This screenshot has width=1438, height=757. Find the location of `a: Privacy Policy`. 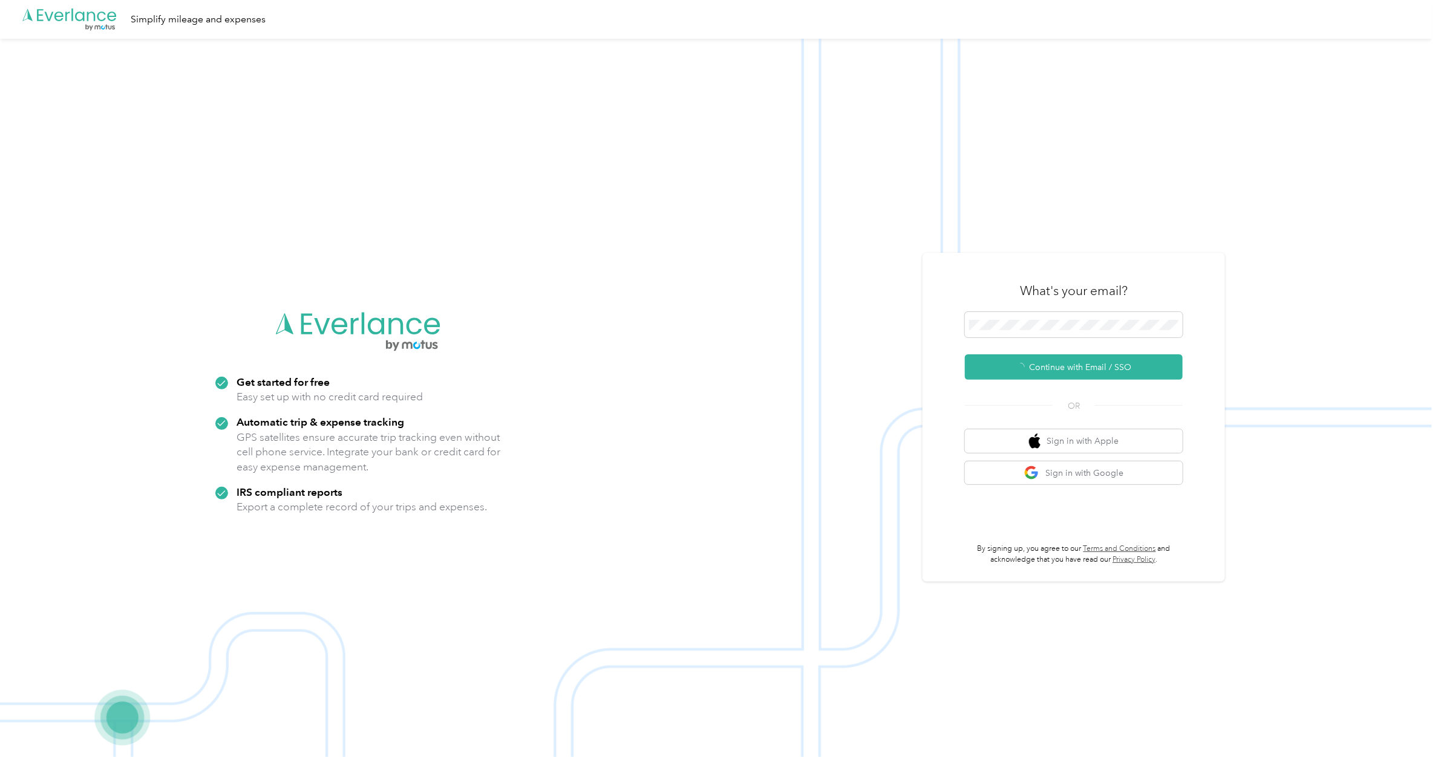

a: Privacy Policy is located at coordinates (1134, 560).